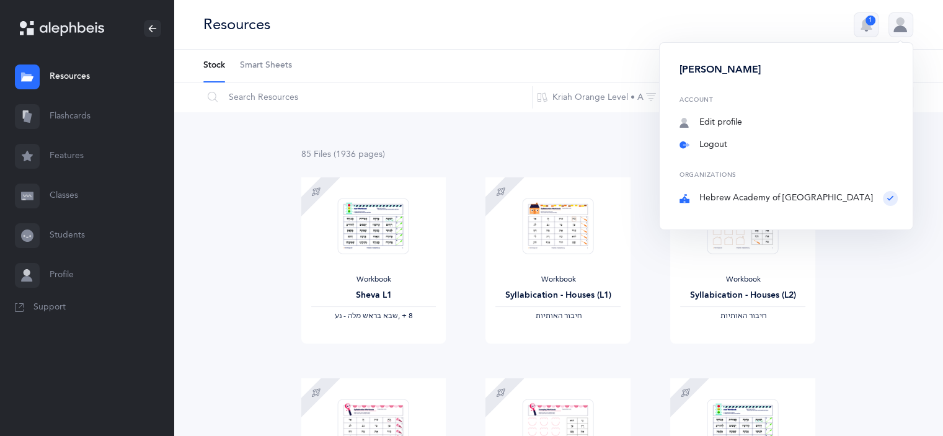 This screenshot has height=436, width=943. Describe the element at coordinates (50, 307) in the screenshot. I see `span: Support` at that location.